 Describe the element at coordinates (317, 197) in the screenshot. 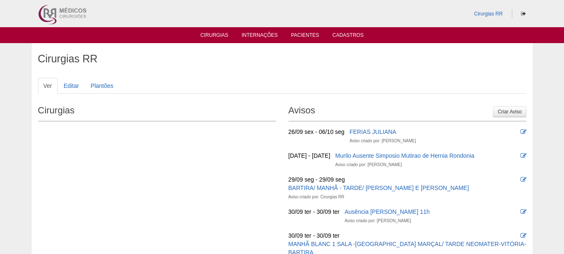

I see `div: Aviso criado por: Cirurgias RR` at that location.